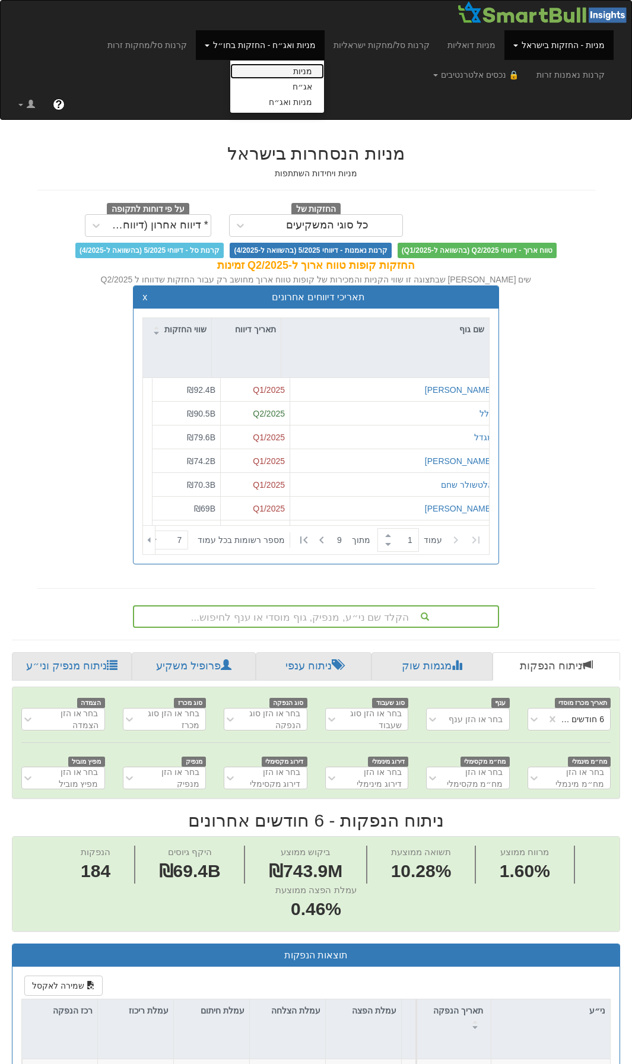 The image size is (632, 1064). What do you see at coordinates (190, 702) in the screenshot?
I see `span: סוג מכרז` at bounding box center [190, 702].